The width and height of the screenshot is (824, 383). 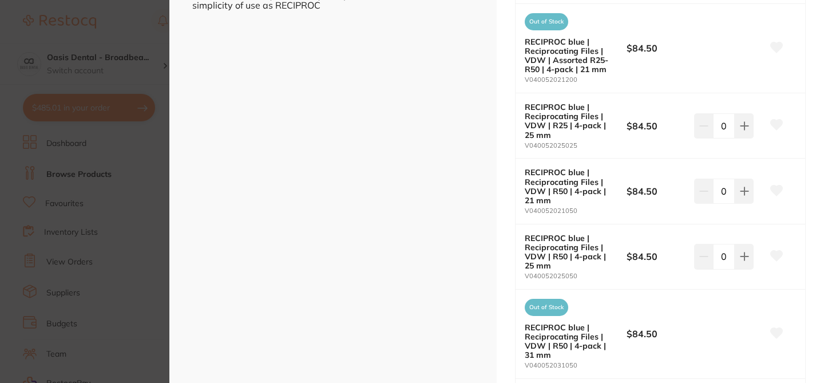 I want to click on b: RECIPROC blue | Reciprocating Files | VDW | R50 | 4-pack | 21 mm, so click(x=570, y=186).